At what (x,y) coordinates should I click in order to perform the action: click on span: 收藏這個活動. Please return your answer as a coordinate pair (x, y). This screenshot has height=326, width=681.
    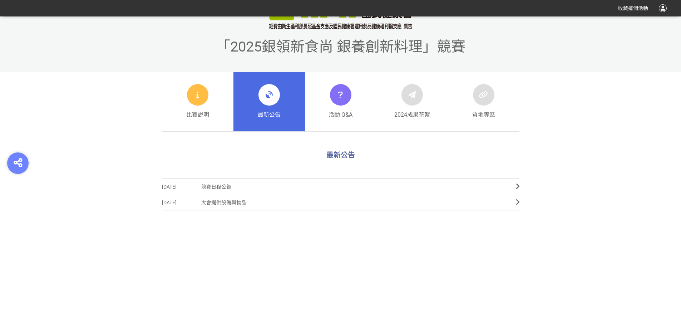
    Looking at the image, I should click on (633, 8).